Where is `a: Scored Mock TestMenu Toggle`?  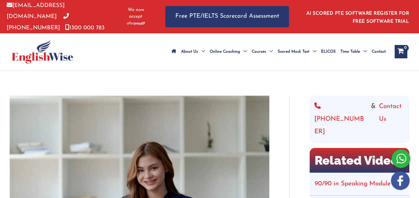 a: Scored Mock TestMenu Toggle is located at coordinates (297, 52).